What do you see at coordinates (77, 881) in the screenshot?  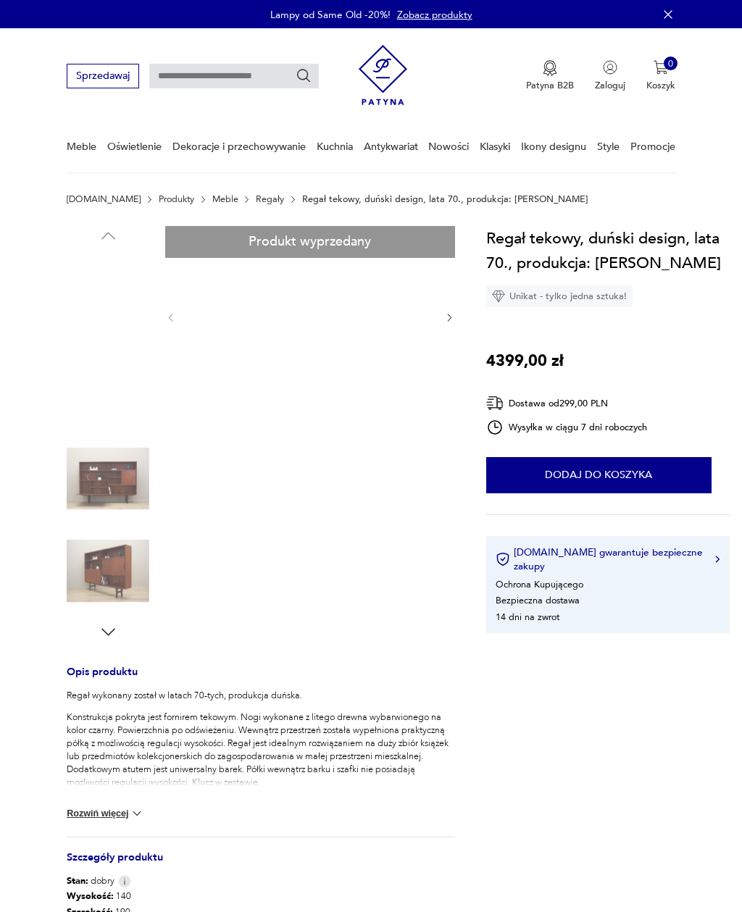 I see `b: Stan:` at bounding box center [77, 881].